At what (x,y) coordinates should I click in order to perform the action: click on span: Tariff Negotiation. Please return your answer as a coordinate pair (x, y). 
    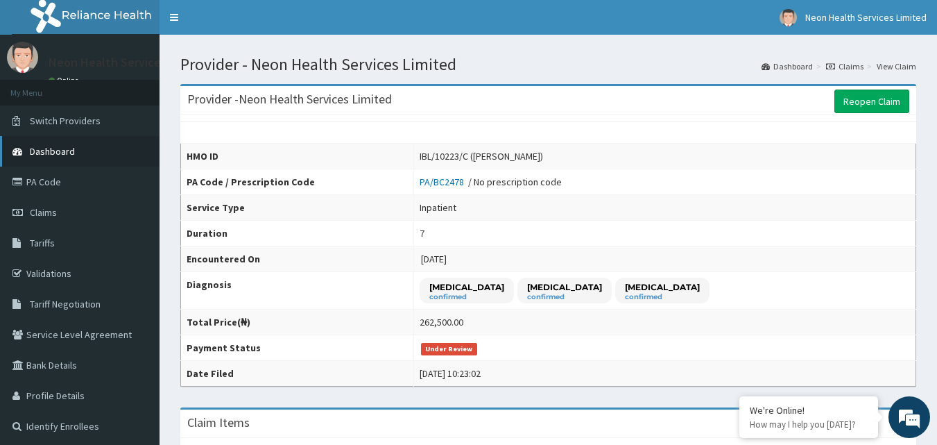
    Looking at the image, I should click on (65, 304).